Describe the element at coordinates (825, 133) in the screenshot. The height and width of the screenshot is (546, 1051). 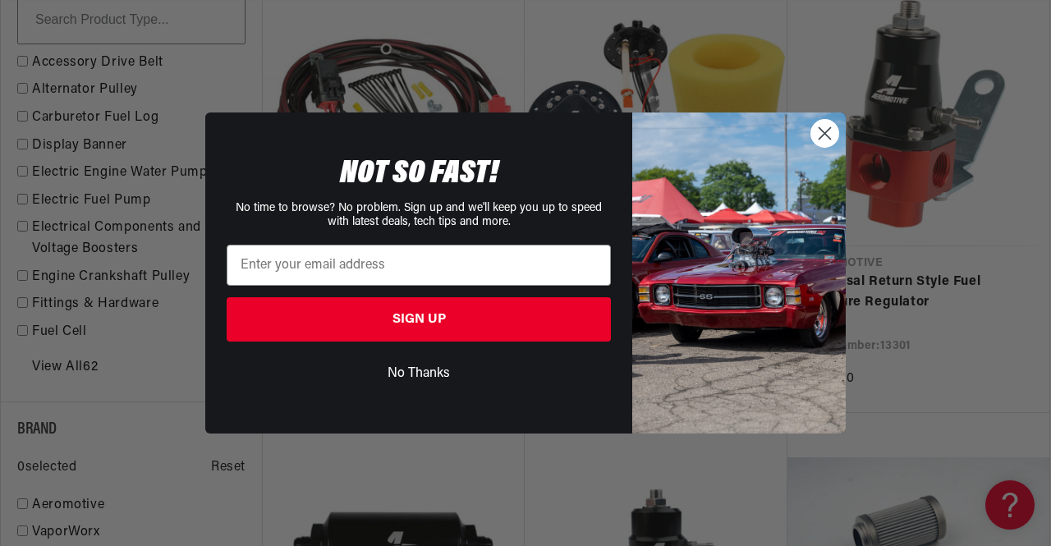
I see `button: Close dialog` at that location.